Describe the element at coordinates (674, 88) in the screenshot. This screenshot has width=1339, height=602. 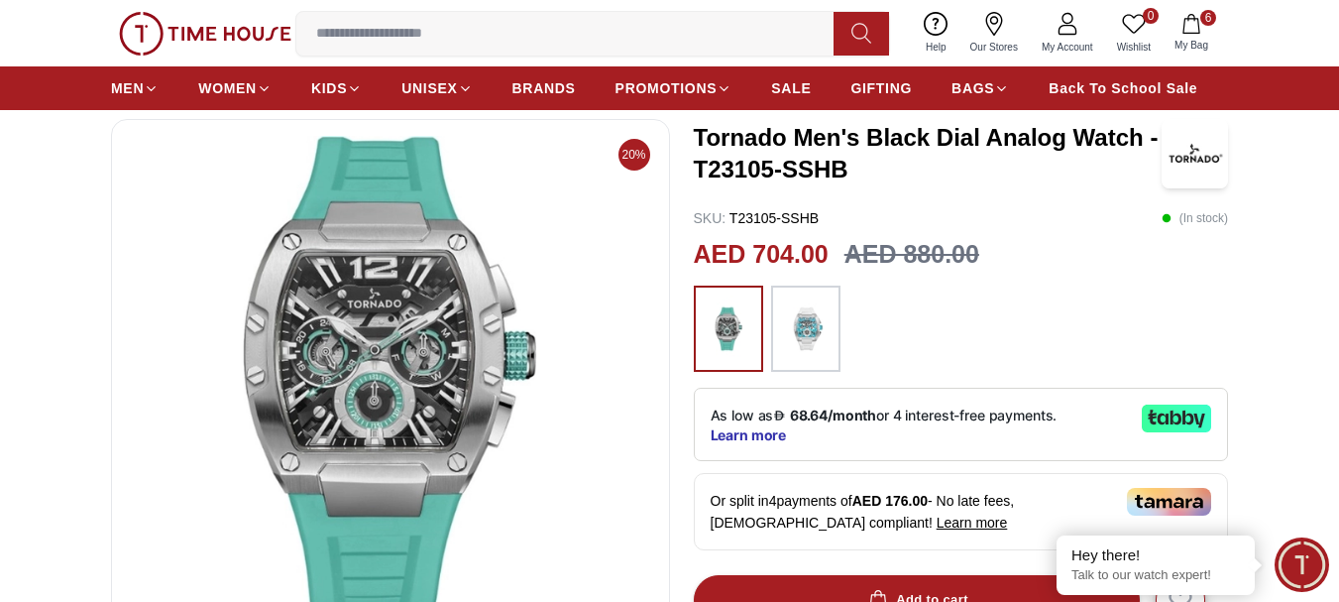
I see `a: PROMOTIONS` at that location.